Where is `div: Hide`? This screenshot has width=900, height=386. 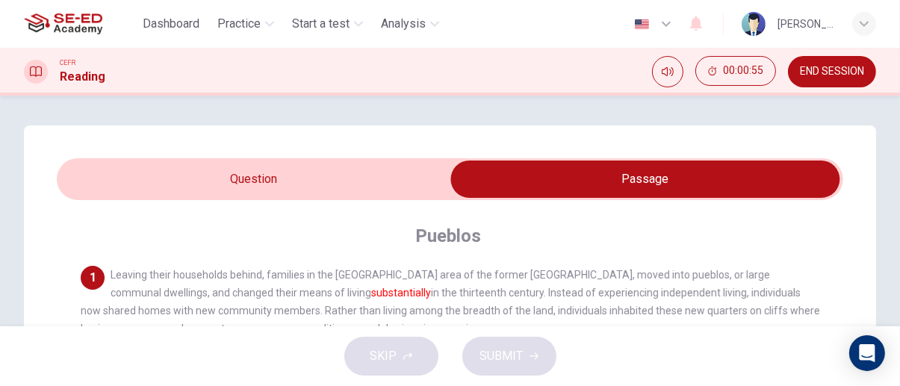
div: Hide is located at coordinates (735, 72).